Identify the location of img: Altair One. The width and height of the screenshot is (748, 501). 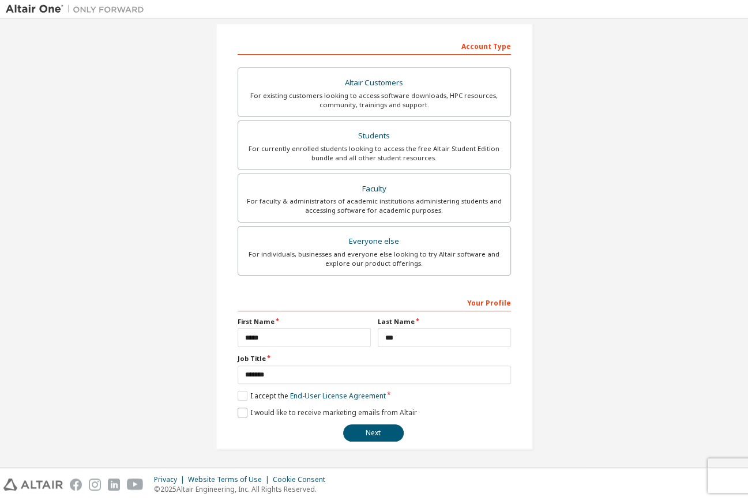
(78, 9).